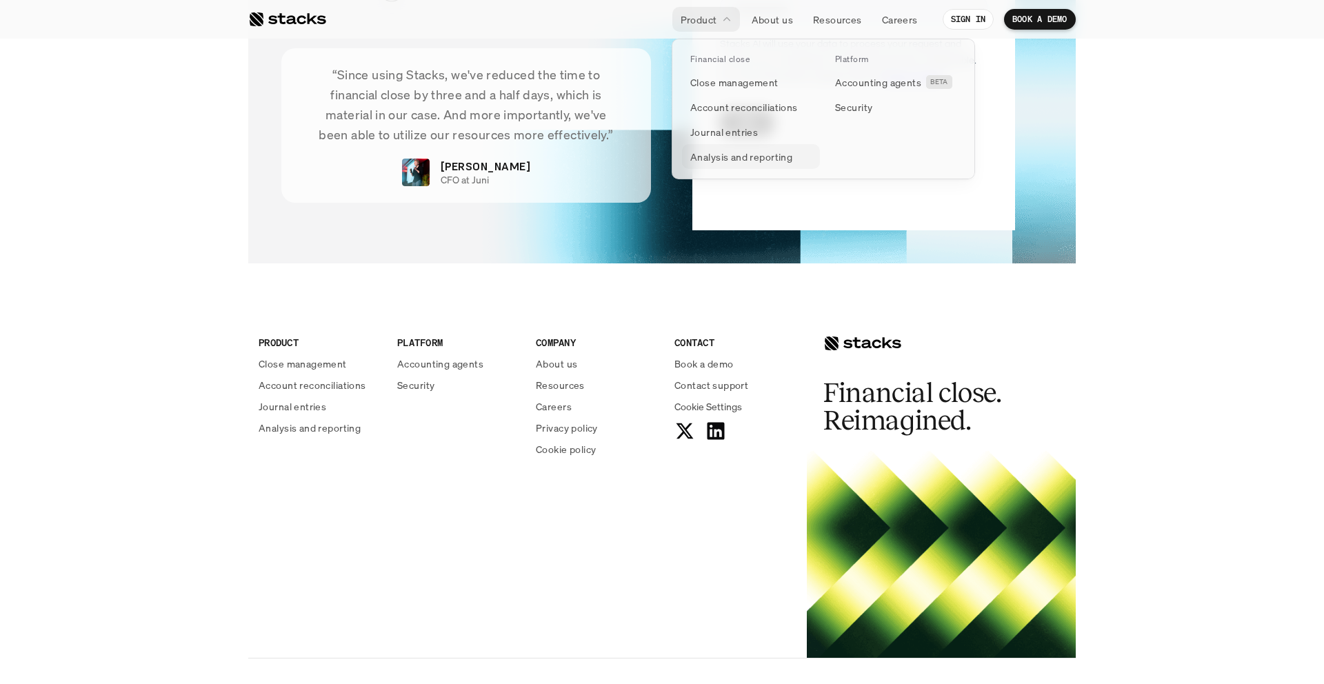  What do you see at coordinates (458, 342) in the screenshot?
I see `p: PLATFORM` at bounding box center [458, 342].